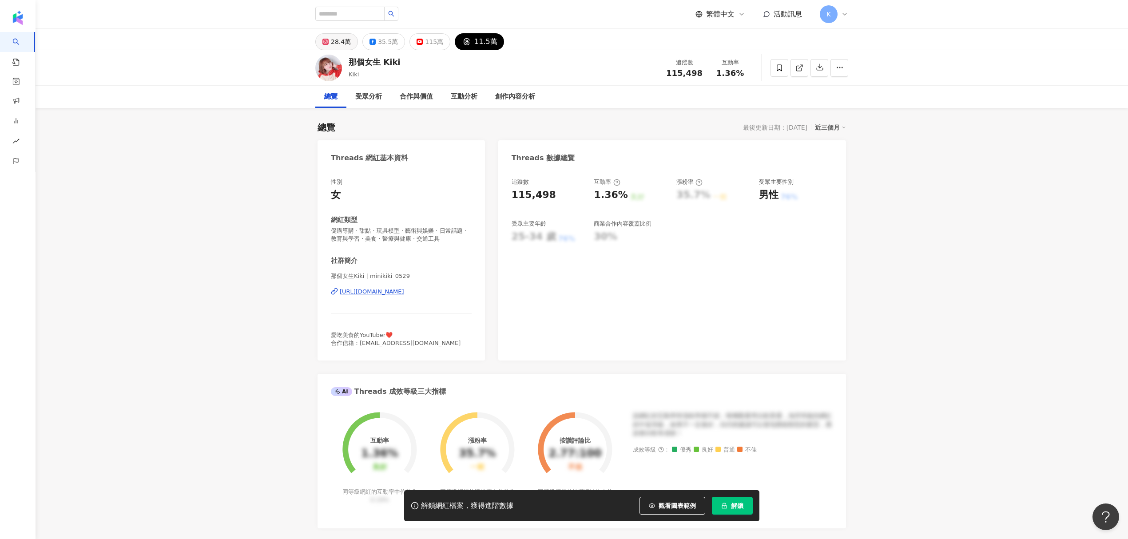 The width and height of the screenshot is (1128, 539). I want to click on div: 成效等級 ：, so click(733, 450).